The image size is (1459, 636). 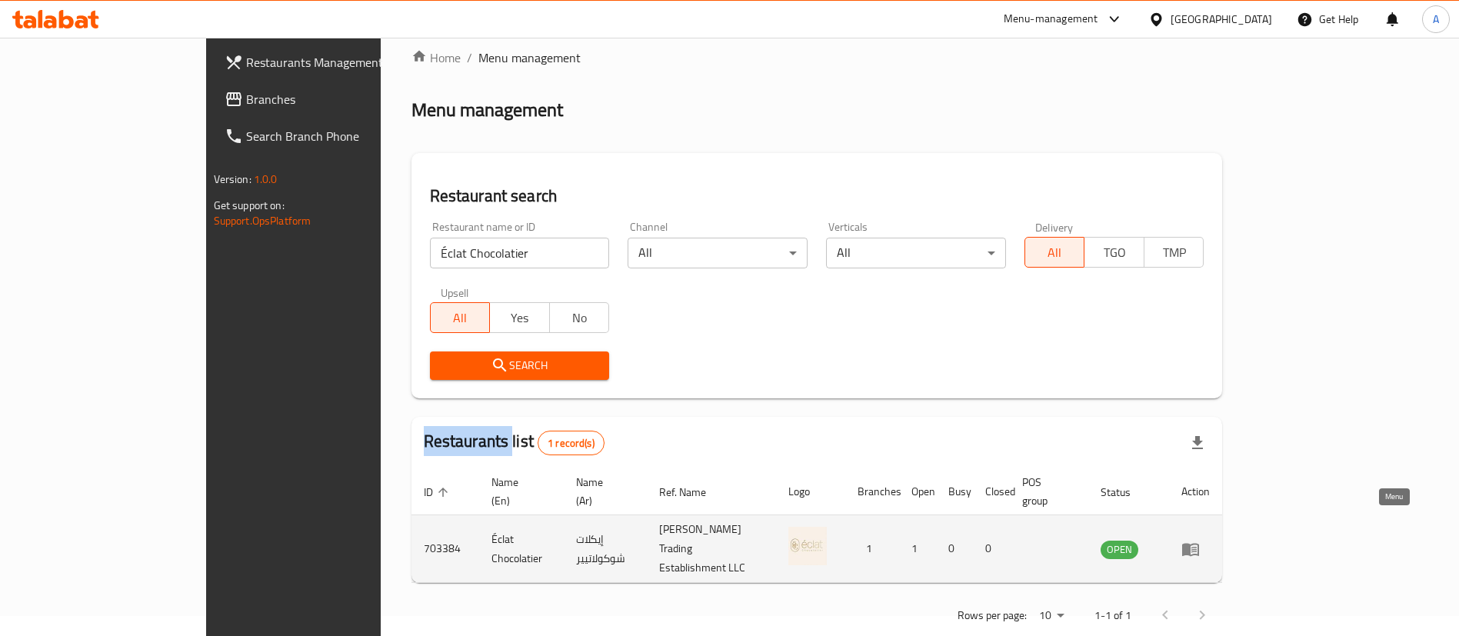 I want to click on h2: Restaurants list, so click(x=514, y=442).